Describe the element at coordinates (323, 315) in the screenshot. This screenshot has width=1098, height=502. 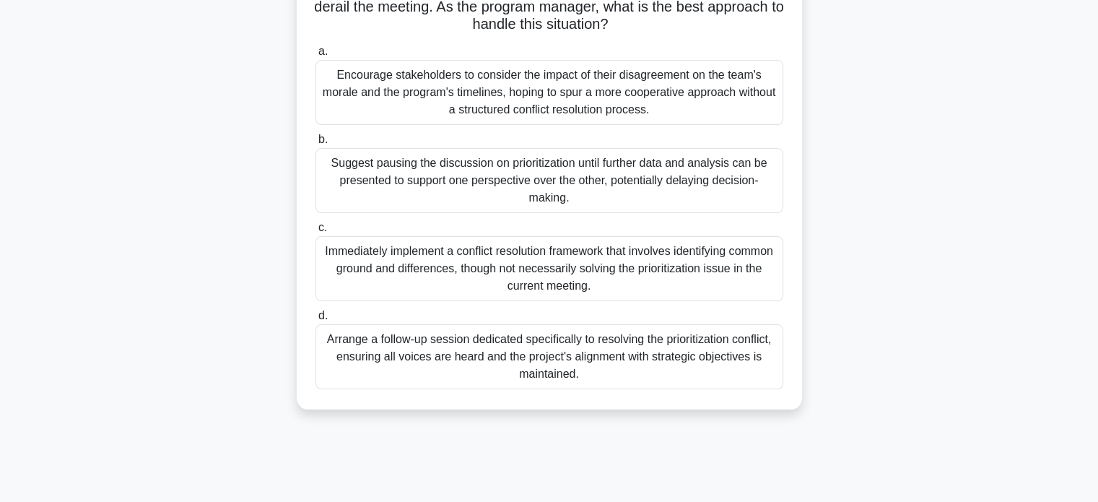
I see `span: d.` at that location.